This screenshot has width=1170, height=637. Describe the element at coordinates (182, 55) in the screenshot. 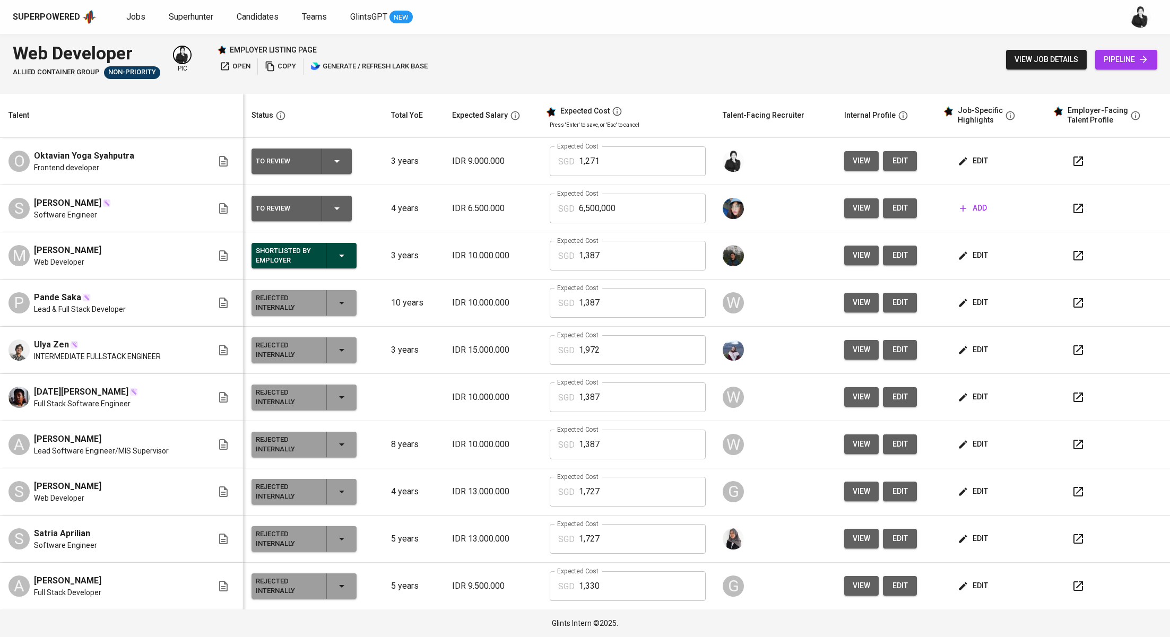

I see `img: medwi@glints.com` at that location.